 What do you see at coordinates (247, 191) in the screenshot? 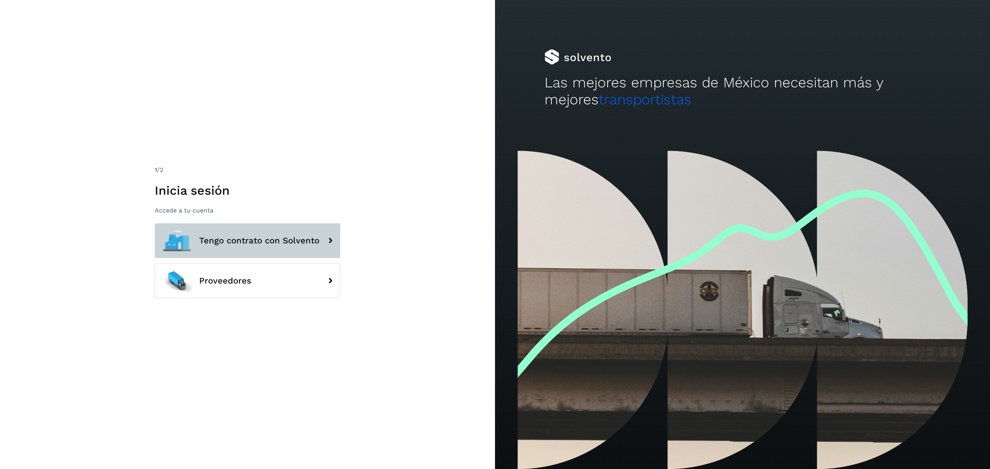
I see `h1: Inicia sesión` at bounding box center [247, 191].